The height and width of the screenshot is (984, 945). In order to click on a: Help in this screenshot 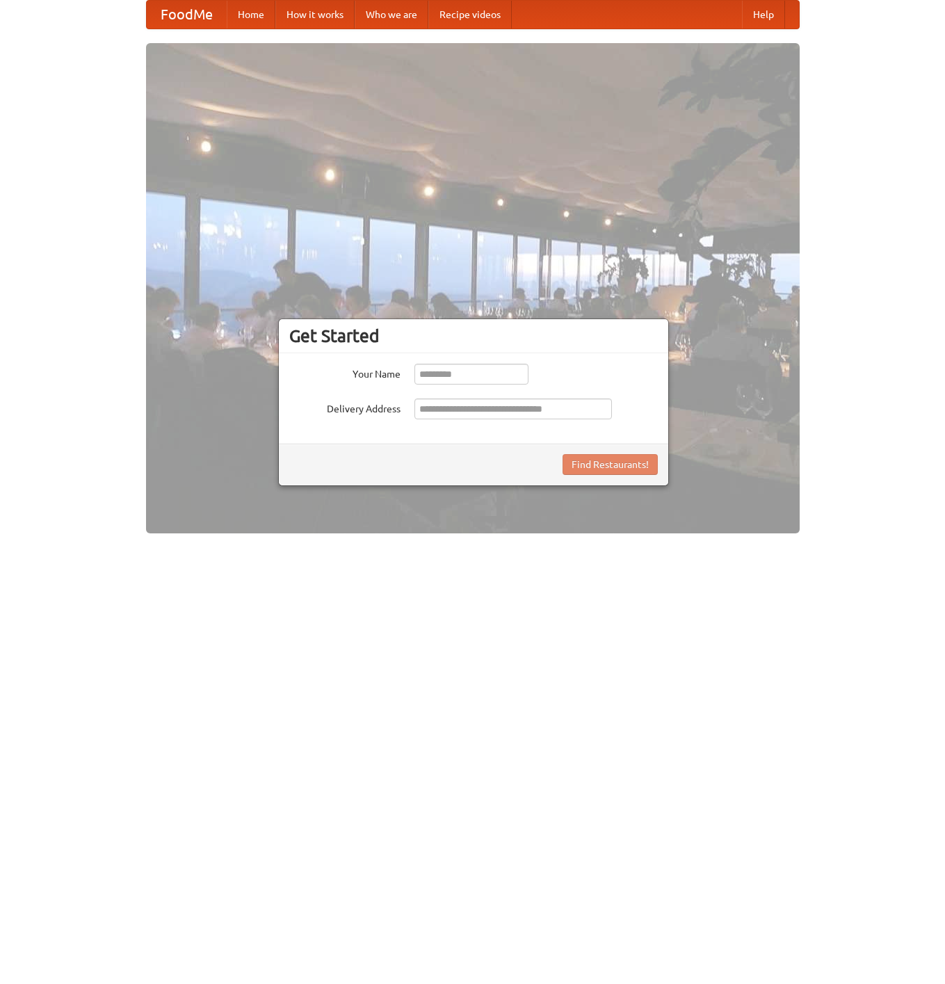, I will do `click(763, 15)`.